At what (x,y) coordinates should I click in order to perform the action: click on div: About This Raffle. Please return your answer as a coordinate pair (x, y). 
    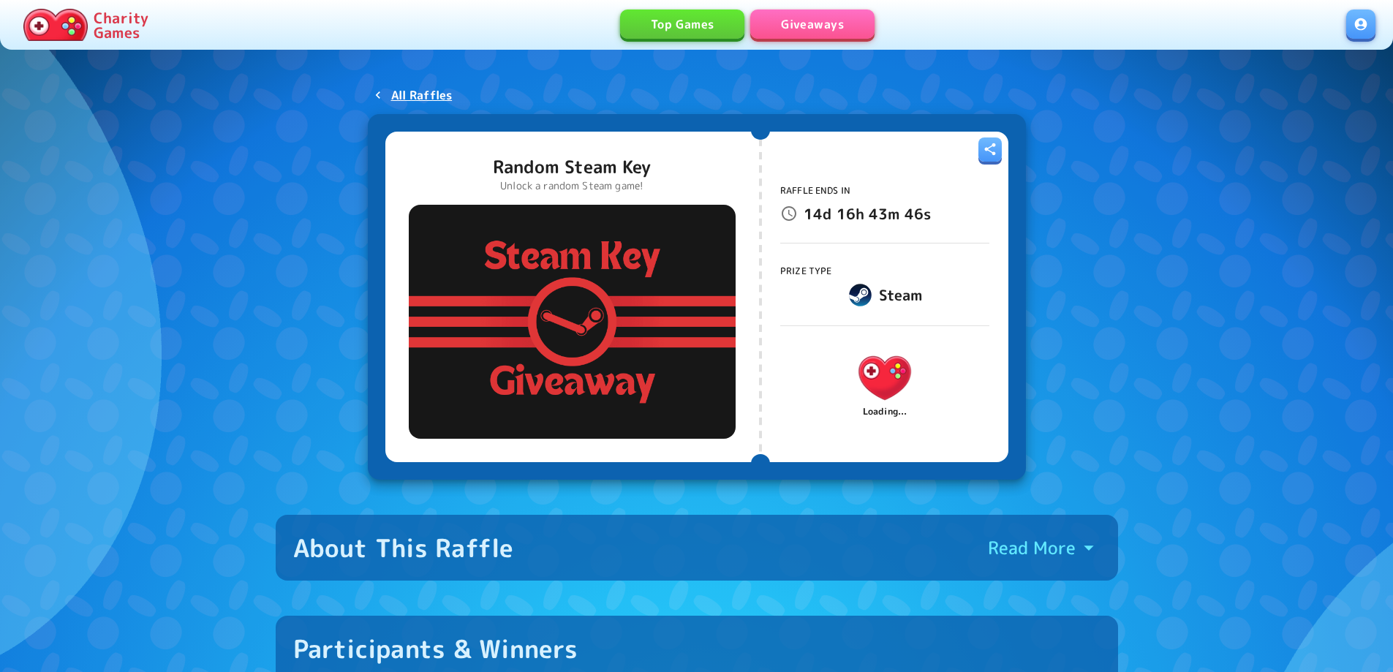
    Looking at the image, I should click on (404, 548).